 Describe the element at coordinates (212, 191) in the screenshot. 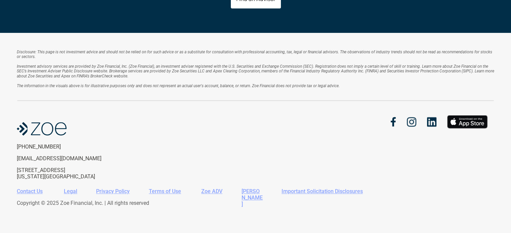

I see `a: Zoe ADV` at that location.